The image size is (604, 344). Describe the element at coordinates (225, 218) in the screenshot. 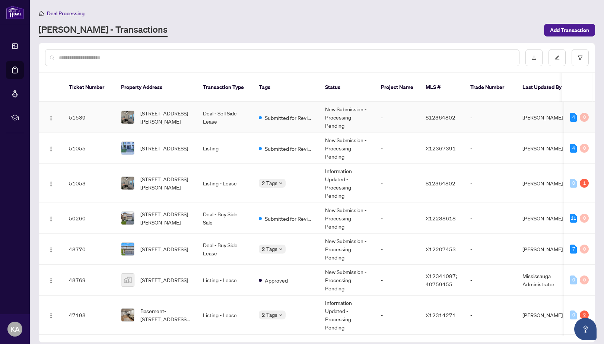

I see `td: Deal - Buy Side Sale` at that location.